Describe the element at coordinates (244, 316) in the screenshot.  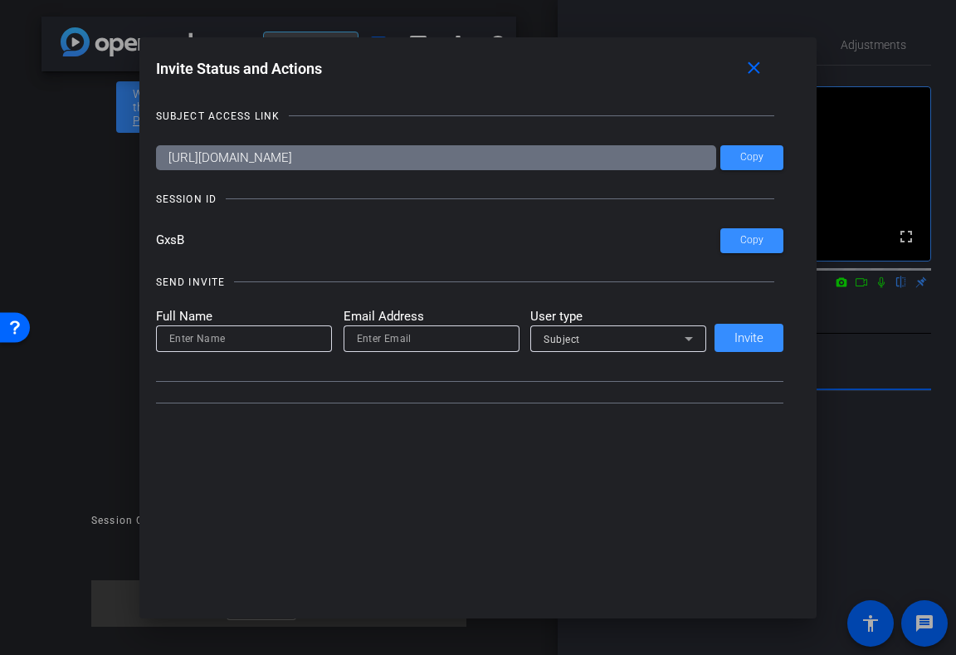
I see `mat-label: Full Name` at that location.